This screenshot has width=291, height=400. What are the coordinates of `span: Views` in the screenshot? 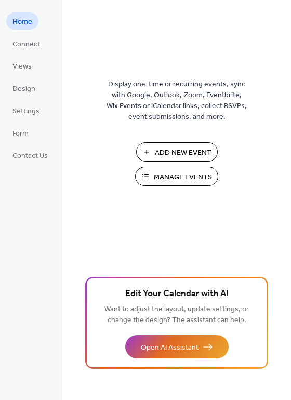 It's located at (22, 66).